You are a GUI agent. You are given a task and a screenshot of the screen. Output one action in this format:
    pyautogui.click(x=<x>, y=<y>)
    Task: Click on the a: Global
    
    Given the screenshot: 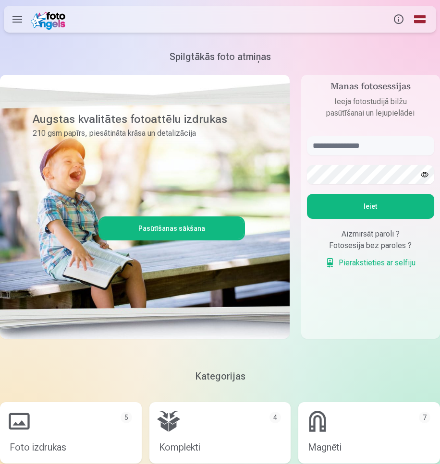 What is the action you would take?
    pyautogui.click(x=419, y=19)
    